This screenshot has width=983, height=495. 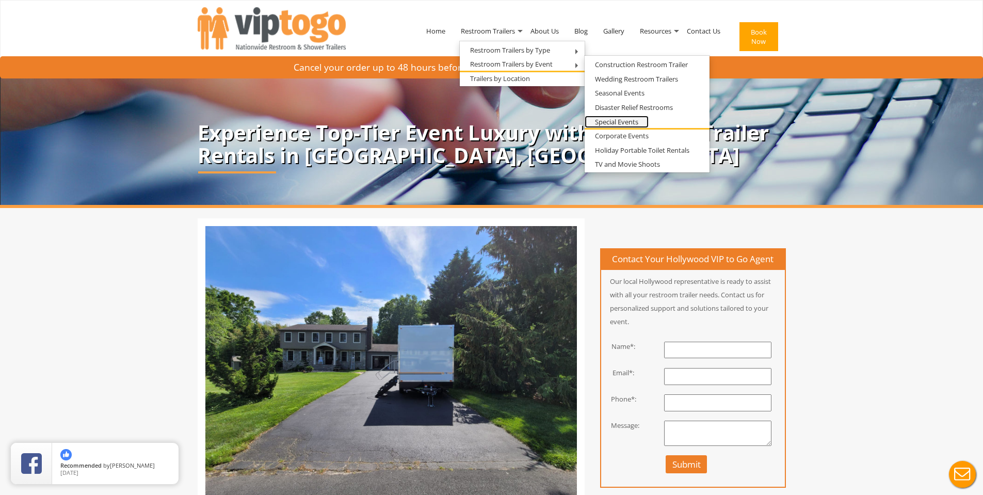 I want to click on img: Review Rating, so click(x=31, y=463).